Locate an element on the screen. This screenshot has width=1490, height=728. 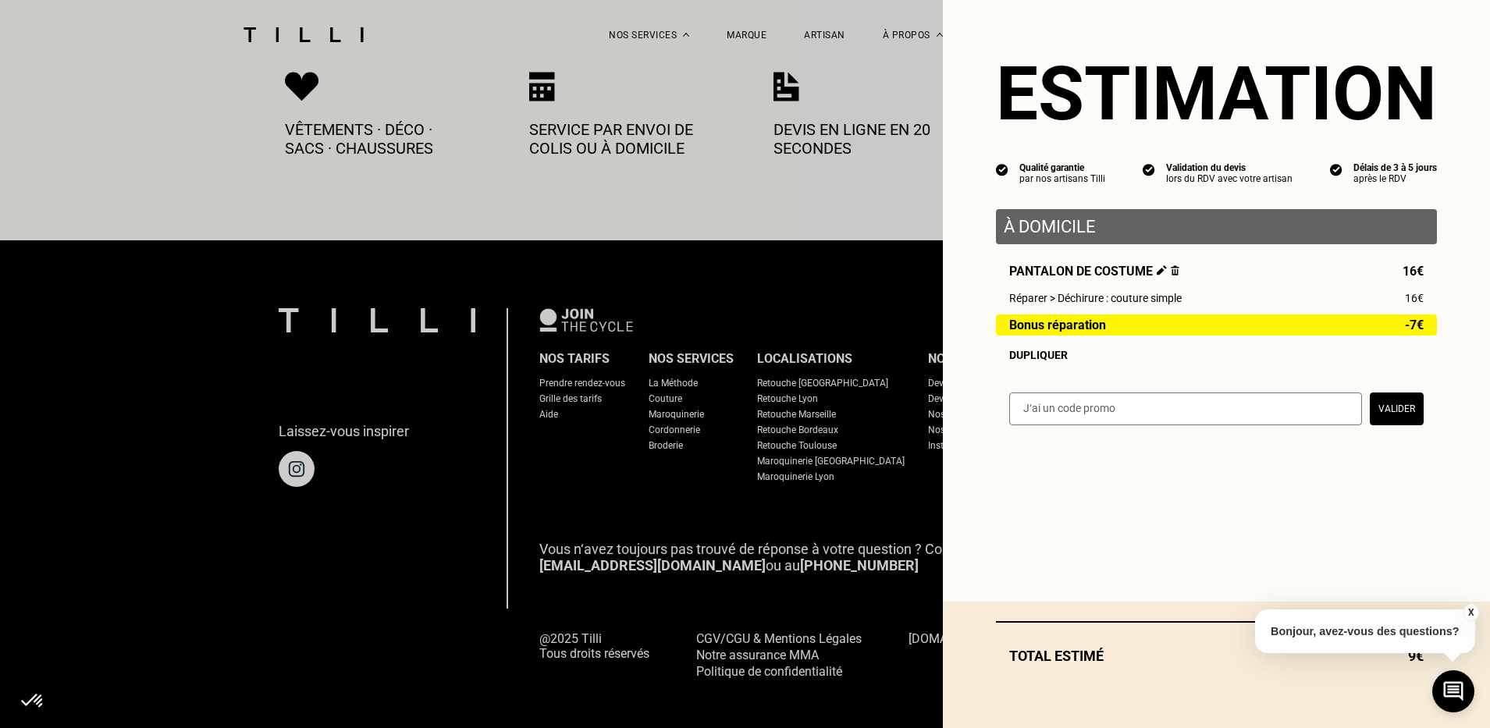
div: Délais de 3 à 5 jours is located at coordinates (1395, 168).